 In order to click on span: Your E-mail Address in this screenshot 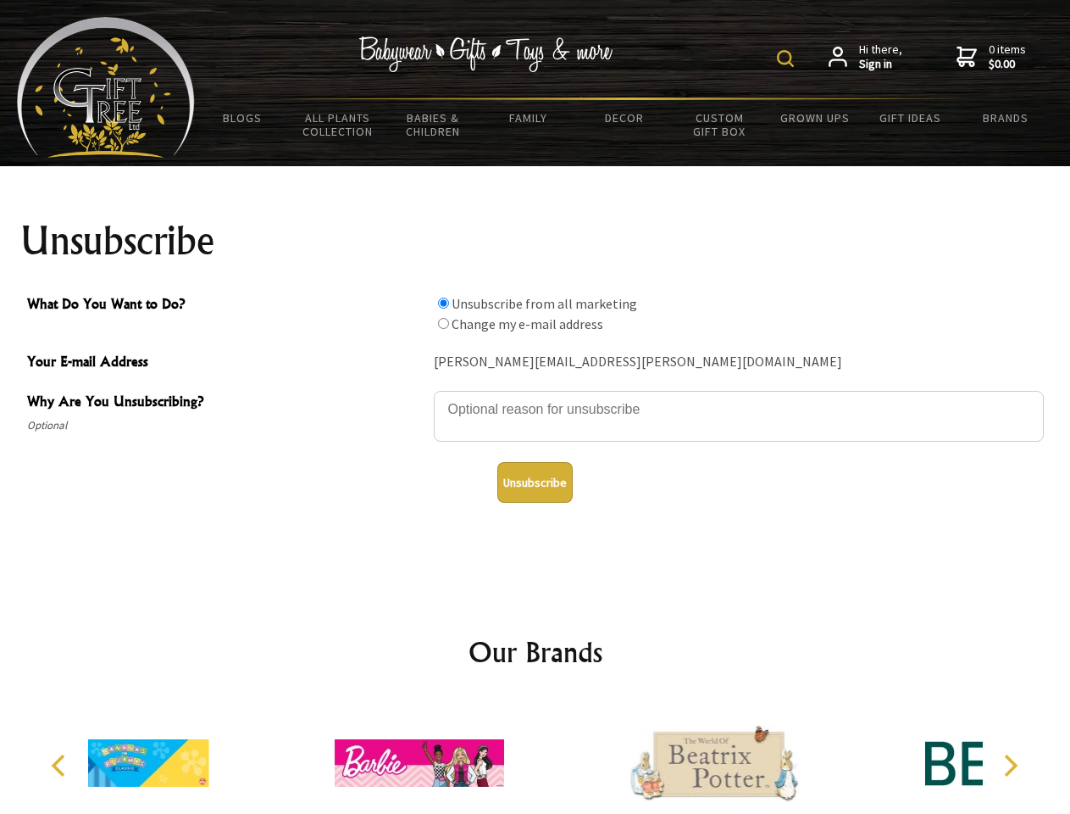, I will do `click(226, 363)`.